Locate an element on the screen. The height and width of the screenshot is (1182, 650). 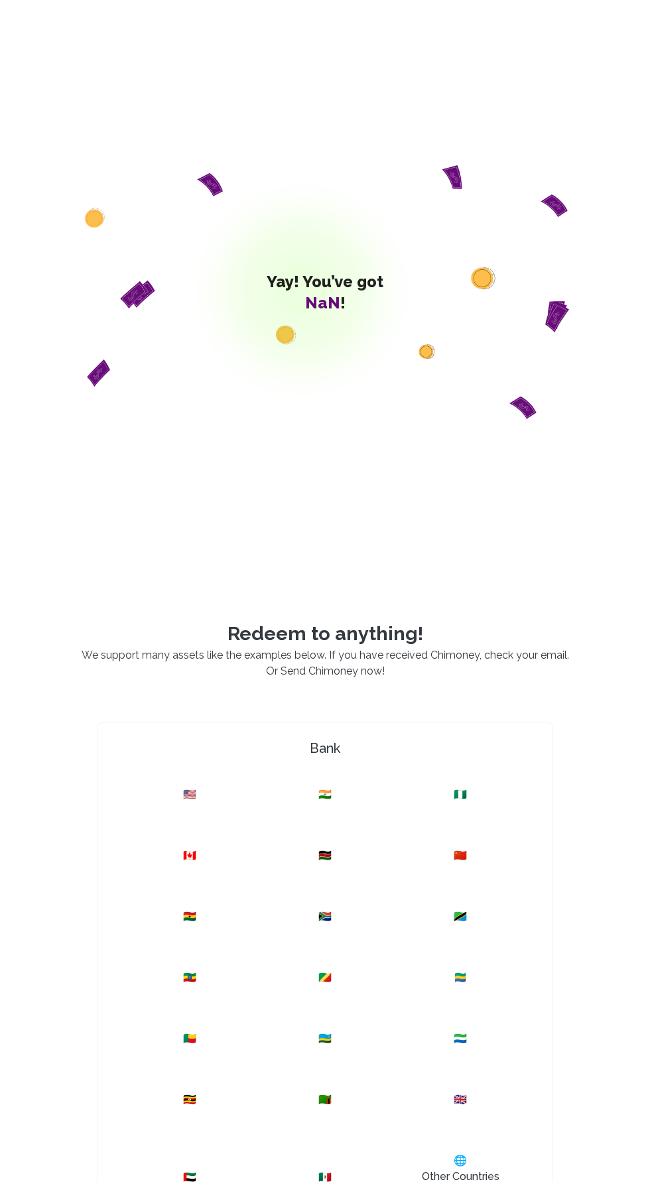
h4: Bank is located at coordinates (325, 748).